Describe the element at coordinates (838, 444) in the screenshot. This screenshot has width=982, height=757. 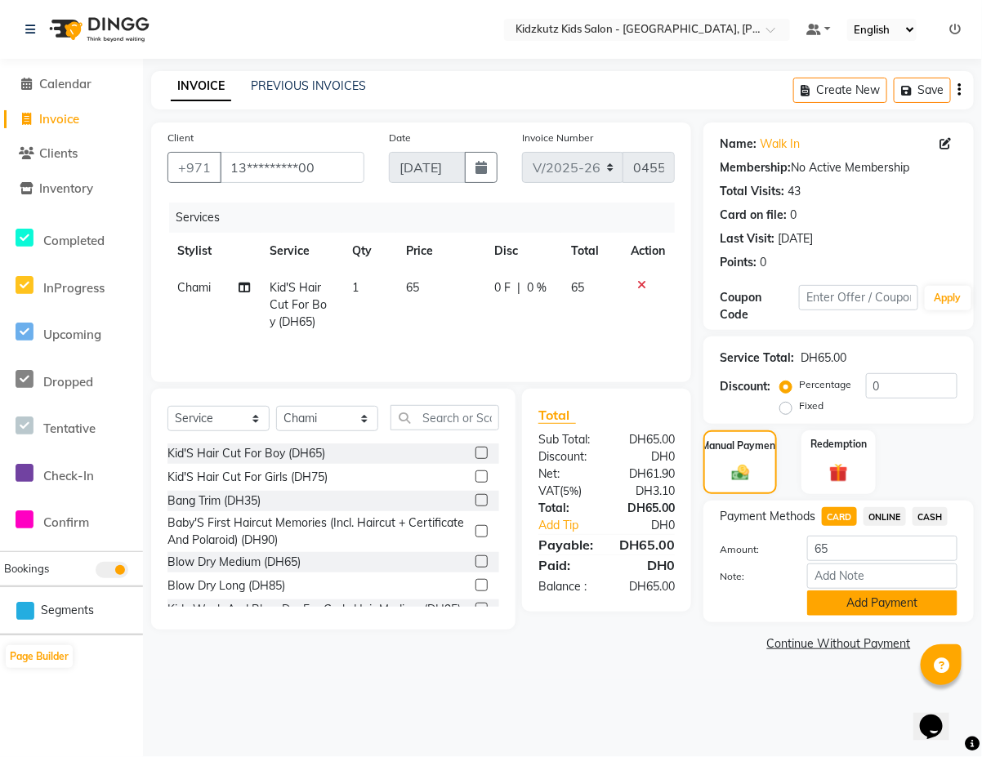
I see `label: Redemption` at that location.